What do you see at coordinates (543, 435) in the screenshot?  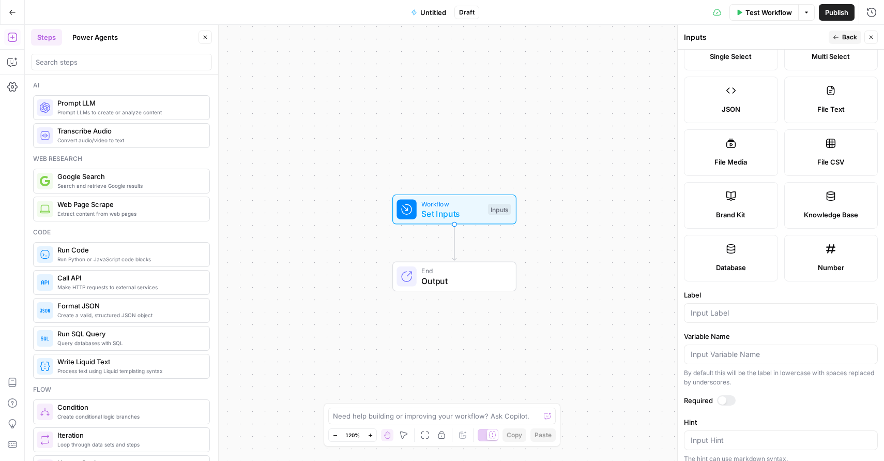 I see `button: Paste` at bounding box center [543, 435].